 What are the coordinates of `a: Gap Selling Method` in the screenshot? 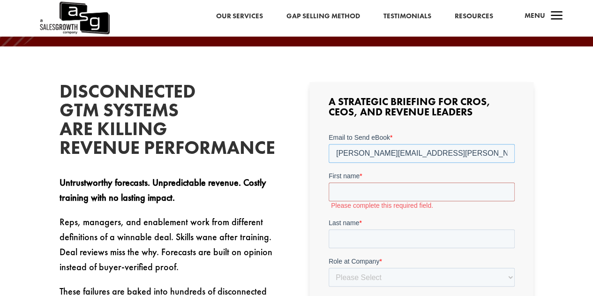 It's located at (323, 16).